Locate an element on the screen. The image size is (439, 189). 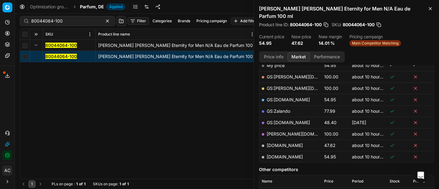
button: Filter is located at coordinates (138, 21).